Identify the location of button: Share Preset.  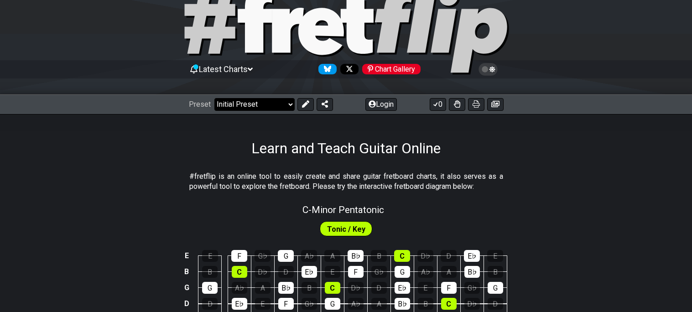
(325, 104).